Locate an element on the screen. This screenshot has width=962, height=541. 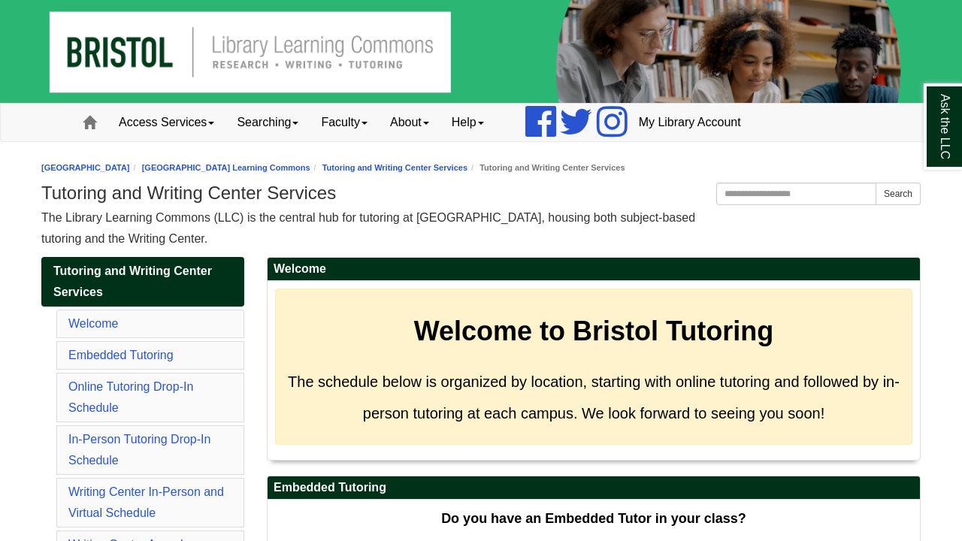
a: Online Tutoring Drop-In Schedule is located at coordinates (131, 397).